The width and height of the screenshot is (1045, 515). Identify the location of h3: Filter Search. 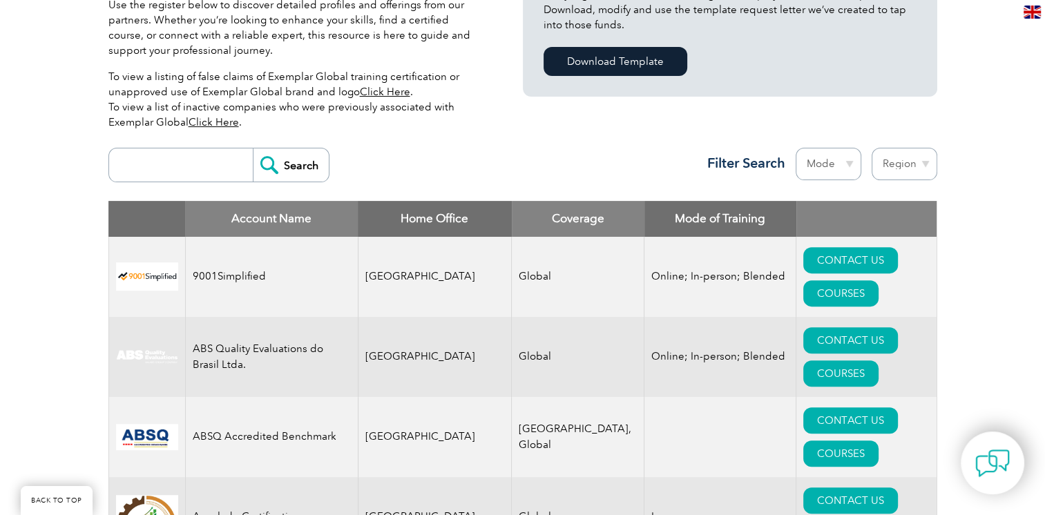
(742, 163).